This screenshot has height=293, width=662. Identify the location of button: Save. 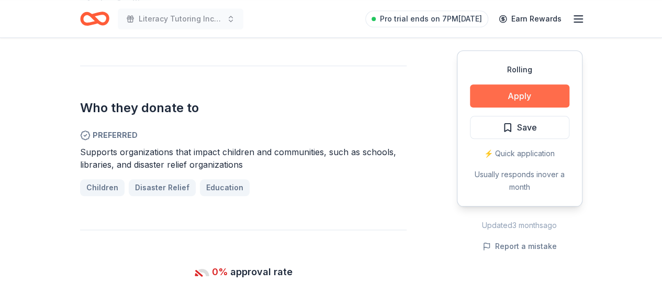
(520, 127).